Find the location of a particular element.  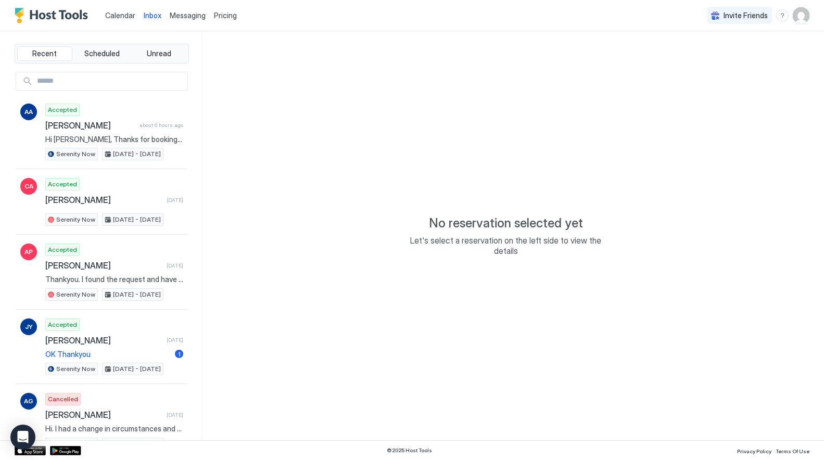

span: AG is located at coordinates (29, 402).